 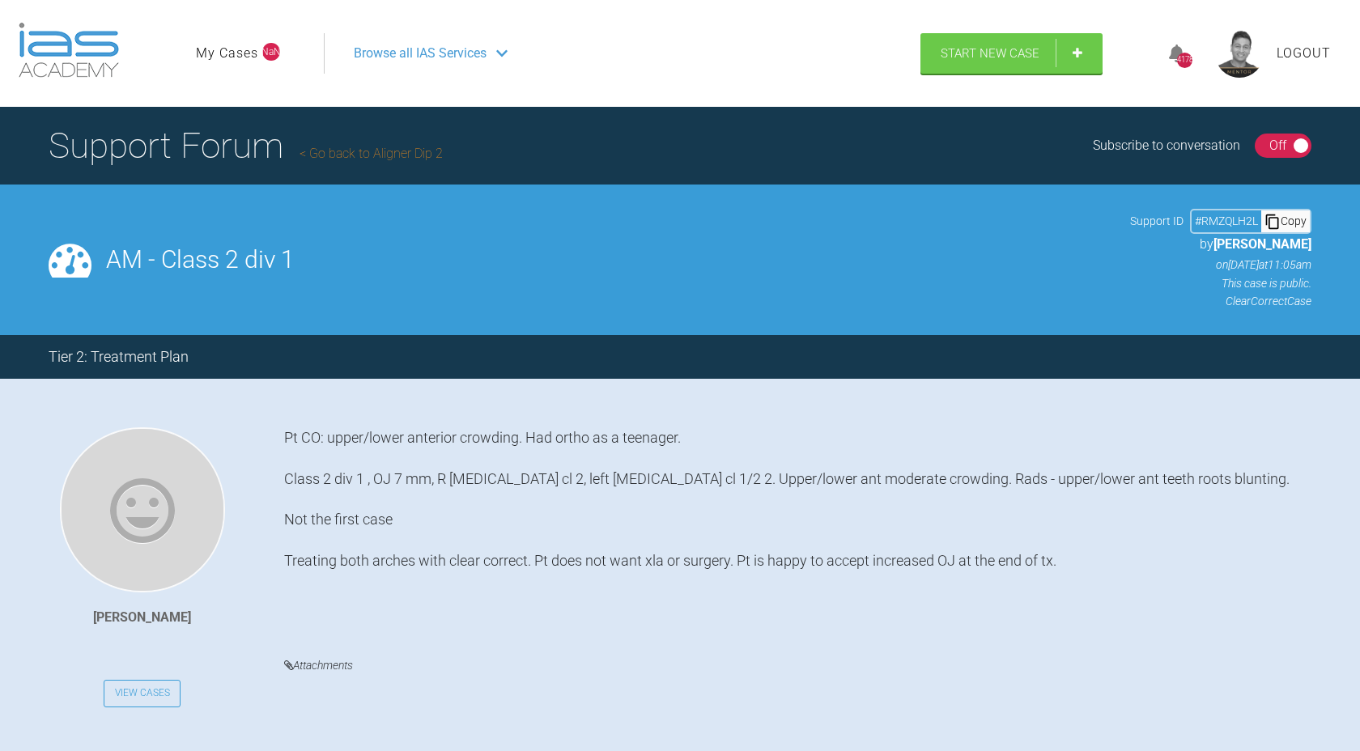 What do you see at coordinates (1277, 146) in the screenshot?
I see `div: Off` at bounding box center [1277, 146].